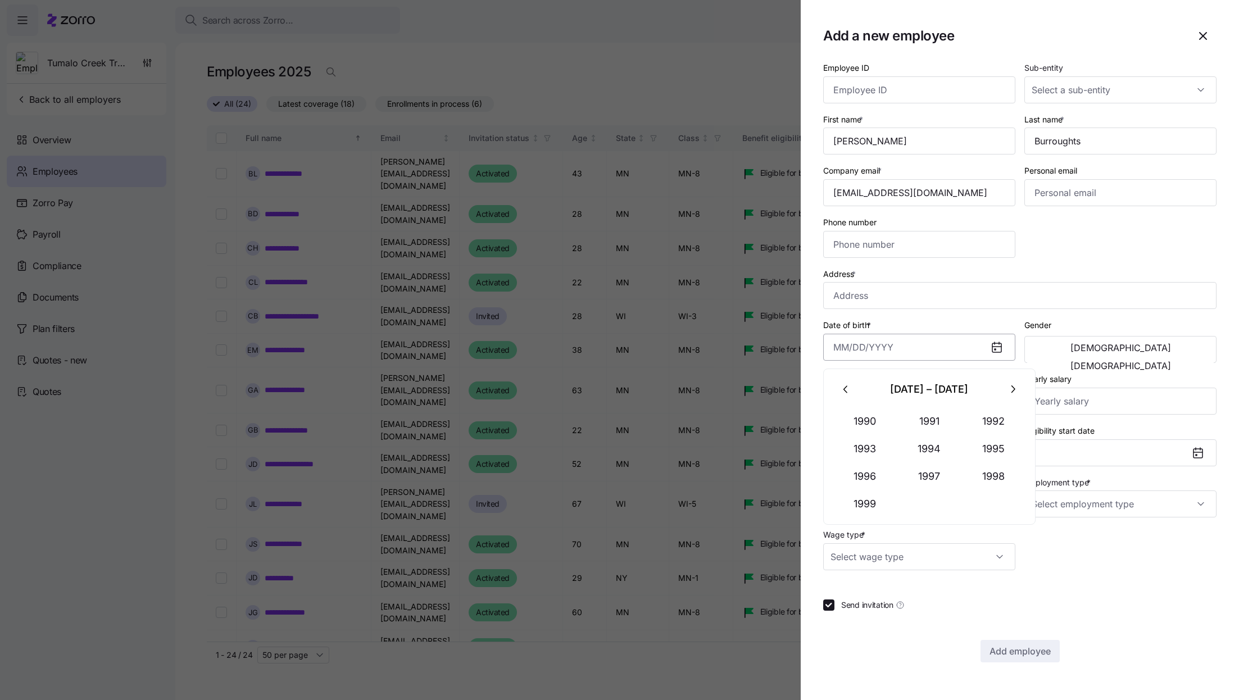 The height and width of the screenshot is (700, 1239). I want to click on label: Address, so click(840, 274).